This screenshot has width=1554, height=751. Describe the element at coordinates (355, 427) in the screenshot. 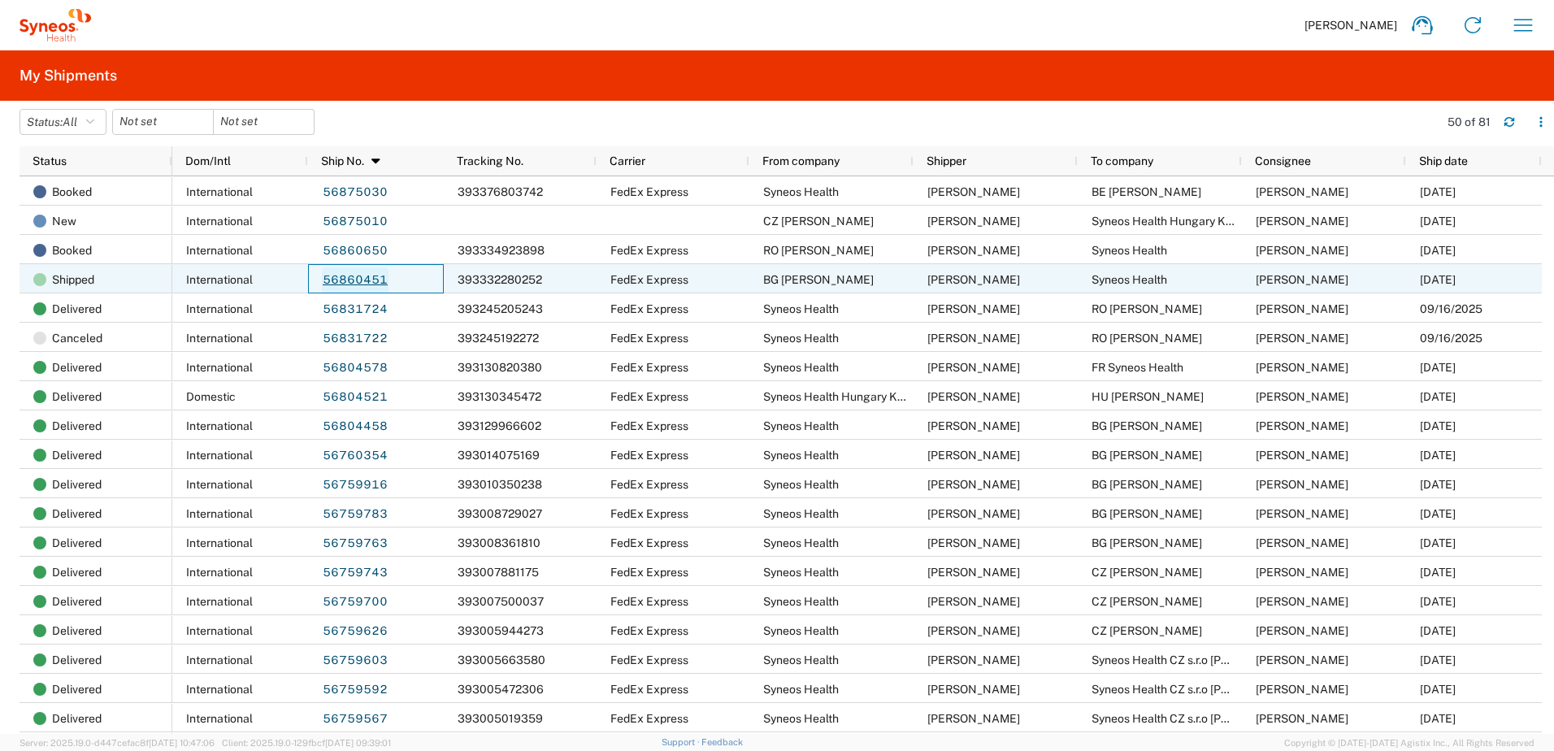

I see `a: 56804458` at that location.